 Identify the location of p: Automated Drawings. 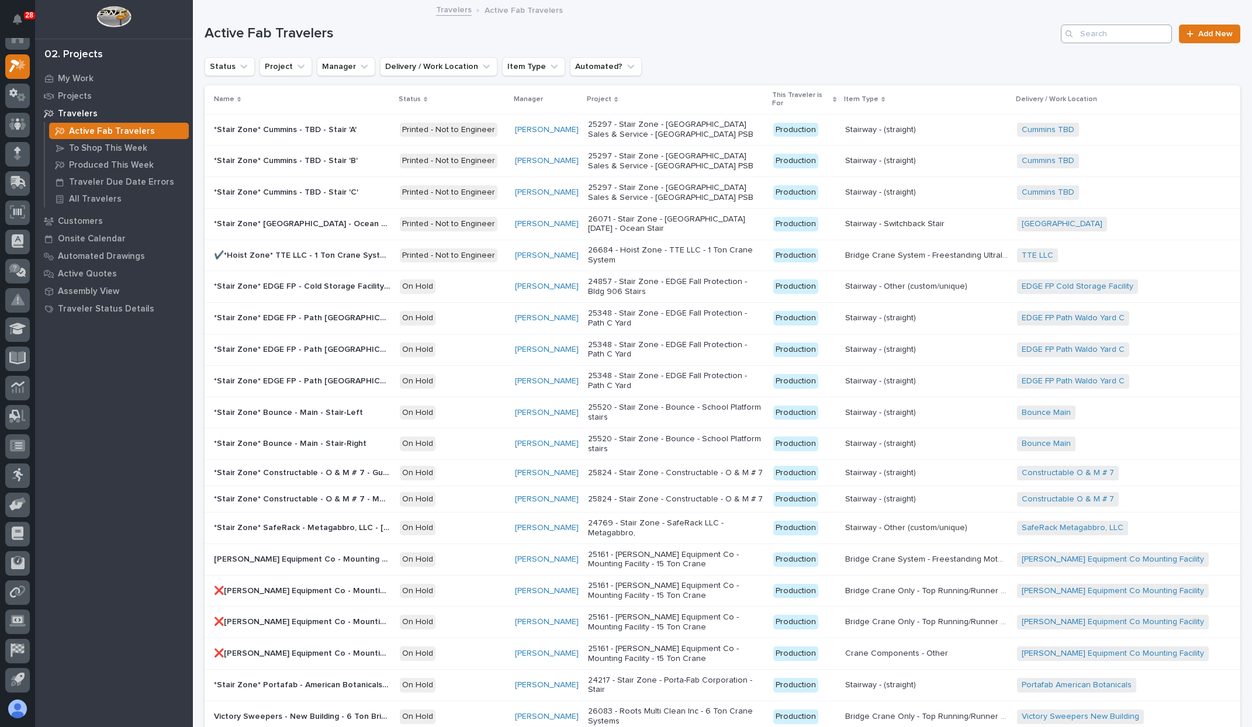
(101, 257).